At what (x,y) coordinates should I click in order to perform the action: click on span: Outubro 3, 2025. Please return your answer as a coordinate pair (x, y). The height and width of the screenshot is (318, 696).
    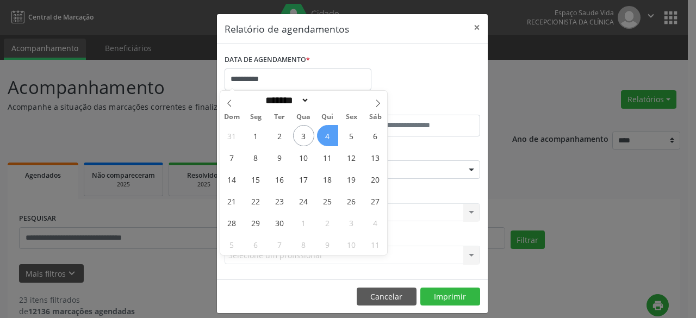
    Looking at the image, I should click on (351, 222).